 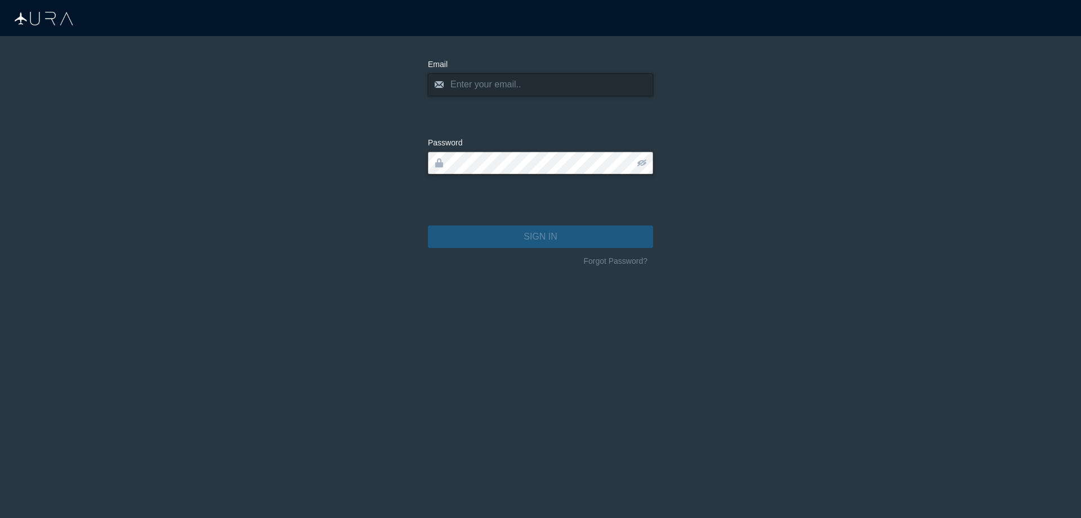 What do you see at coordinates (44, 19) in the screenshot?
I see `img: Aura Logo` at bounding box center [44, 19].